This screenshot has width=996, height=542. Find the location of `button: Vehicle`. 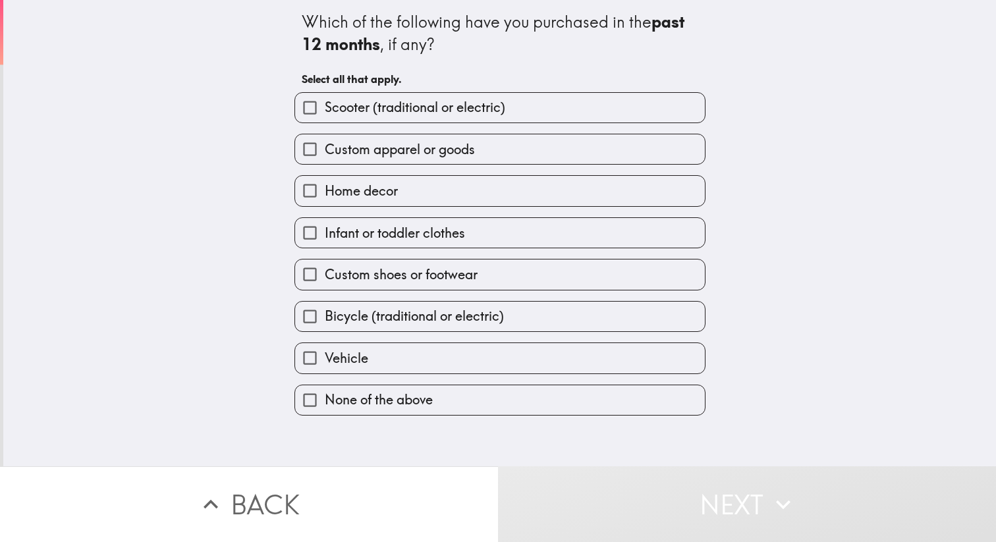

button: Vehicle is located at coordinates (500, 358).